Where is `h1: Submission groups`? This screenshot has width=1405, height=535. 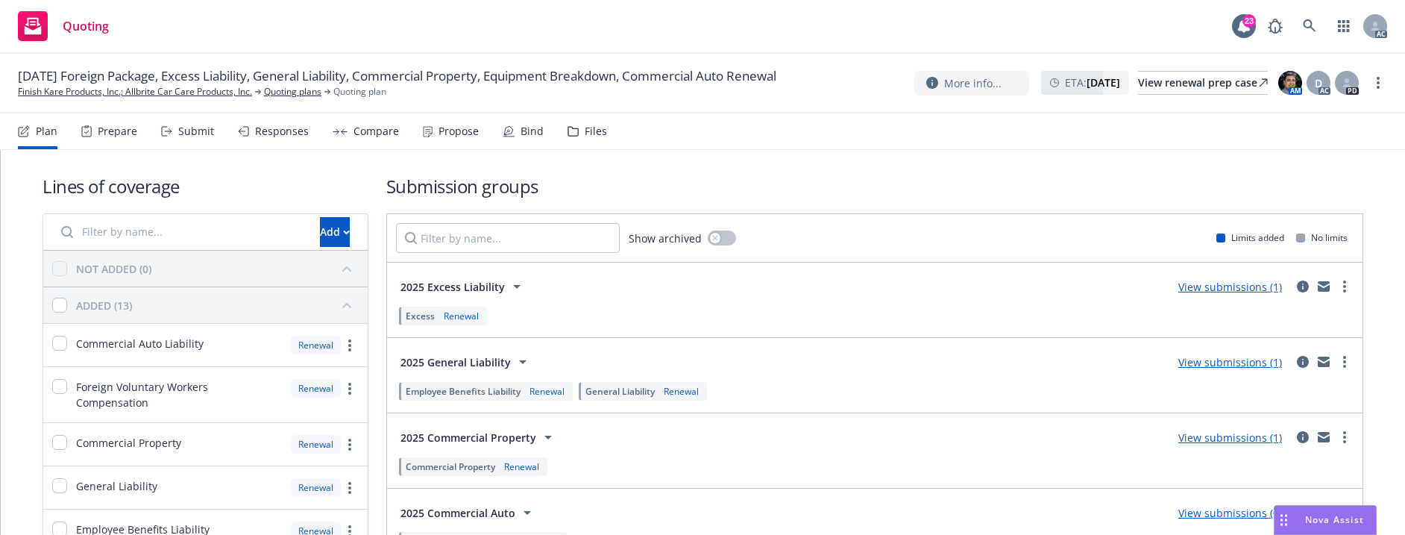
h1: Submission groups is located at coordinates (875, 186).